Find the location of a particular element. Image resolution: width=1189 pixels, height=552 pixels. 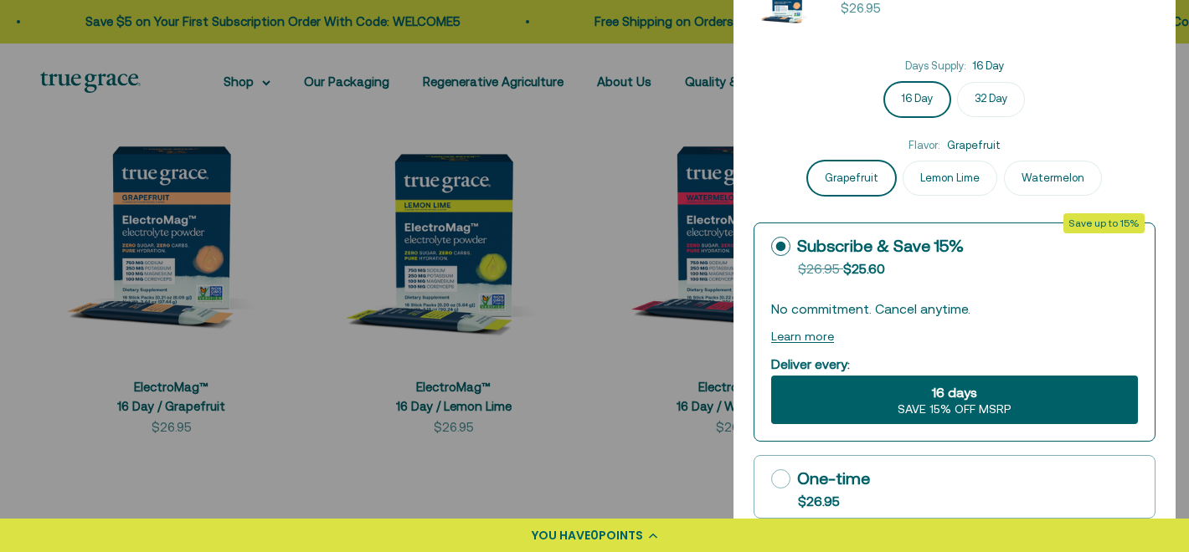

span: 0 is located at coordinates (594, 536).